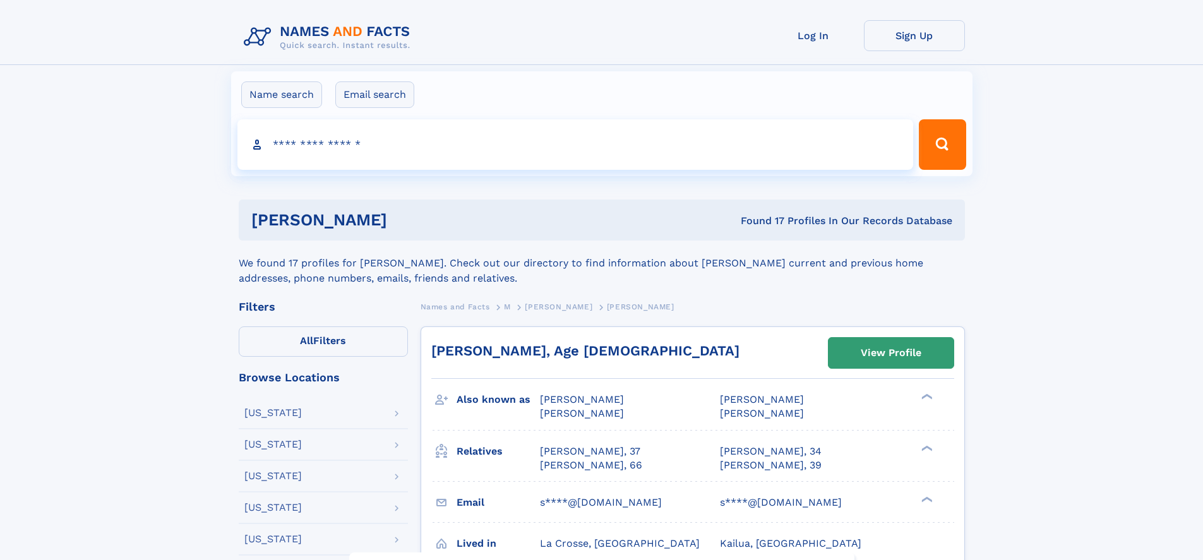 This screenshot has height=560, width=1203. I want to click on h3: Lived in, so click(498, 544).